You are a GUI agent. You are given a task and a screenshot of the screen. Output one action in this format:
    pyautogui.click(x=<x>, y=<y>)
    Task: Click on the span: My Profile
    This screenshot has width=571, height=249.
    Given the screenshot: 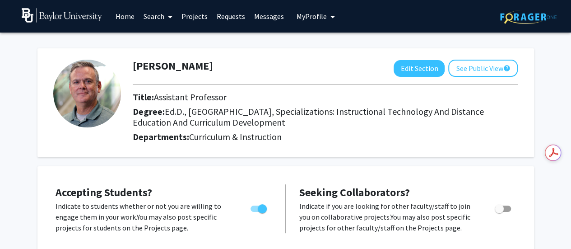 What is the action you would take?
    pyautogui.click(x=311, y=16)
    